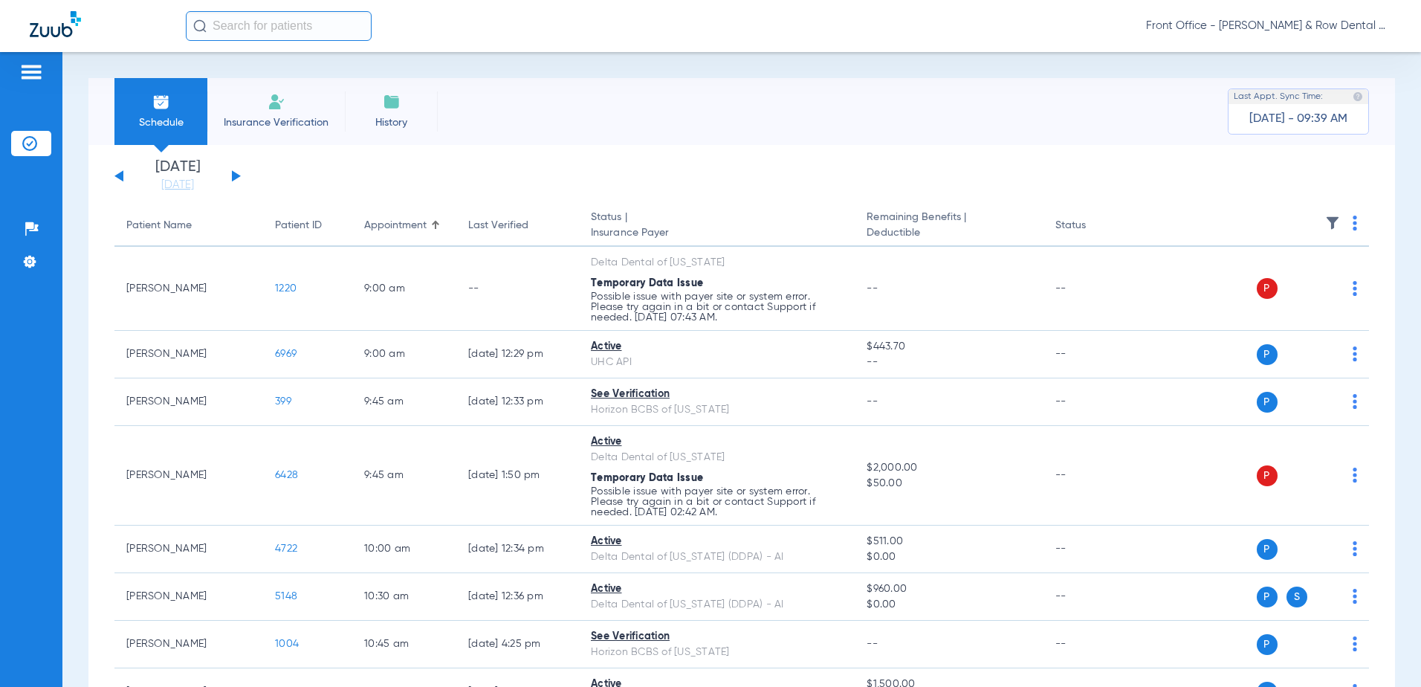 This screenshot has height=687, width=1421. What do you see at coordinates (283, 401) in the screenshot?
I see `span: 399` at bounding box center [283, 401].